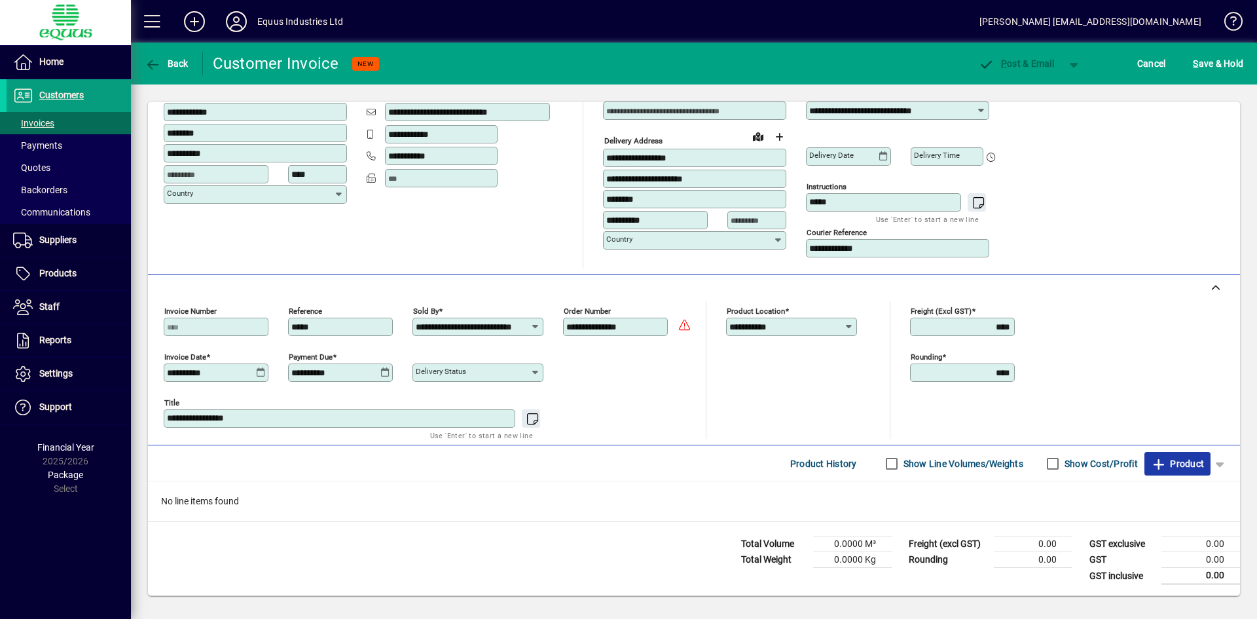  I want to click on button: Profile, so click(236, 22).